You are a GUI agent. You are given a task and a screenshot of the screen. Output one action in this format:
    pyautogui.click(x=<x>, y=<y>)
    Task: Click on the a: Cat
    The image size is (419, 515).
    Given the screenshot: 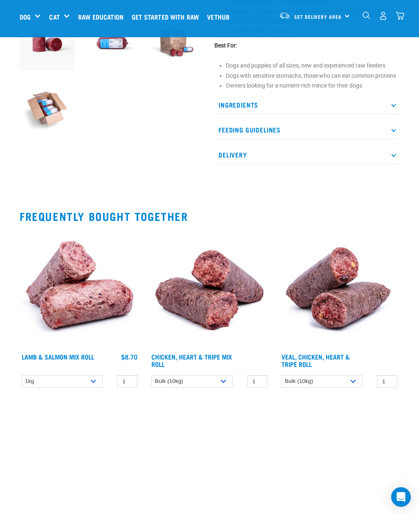 What is the action you would take?
    pyautogui.click(x=54, y=17)
    